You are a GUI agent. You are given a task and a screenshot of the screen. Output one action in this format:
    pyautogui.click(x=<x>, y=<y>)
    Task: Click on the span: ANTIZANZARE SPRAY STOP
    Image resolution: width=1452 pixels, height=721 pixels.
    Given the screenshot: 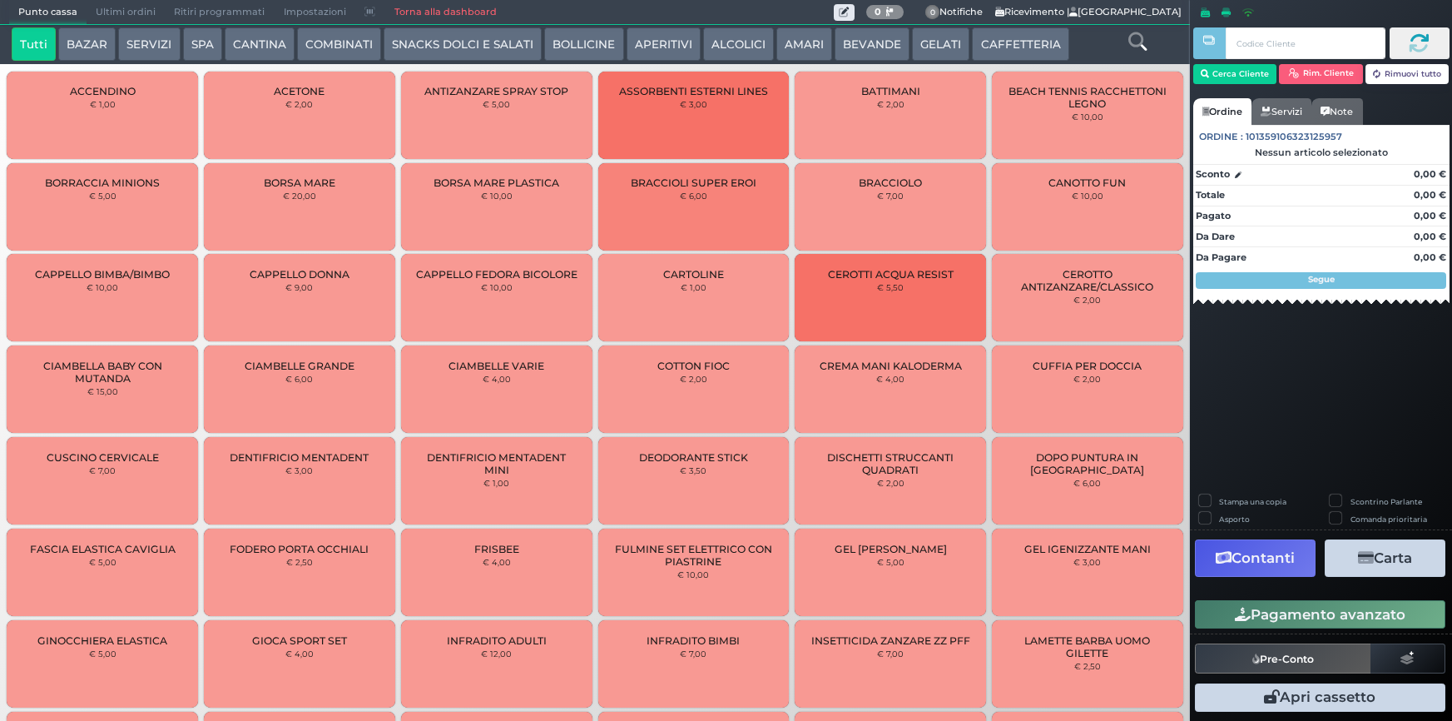 What is the action you would take?
    pyautogui.click(x=496, y=91)
    